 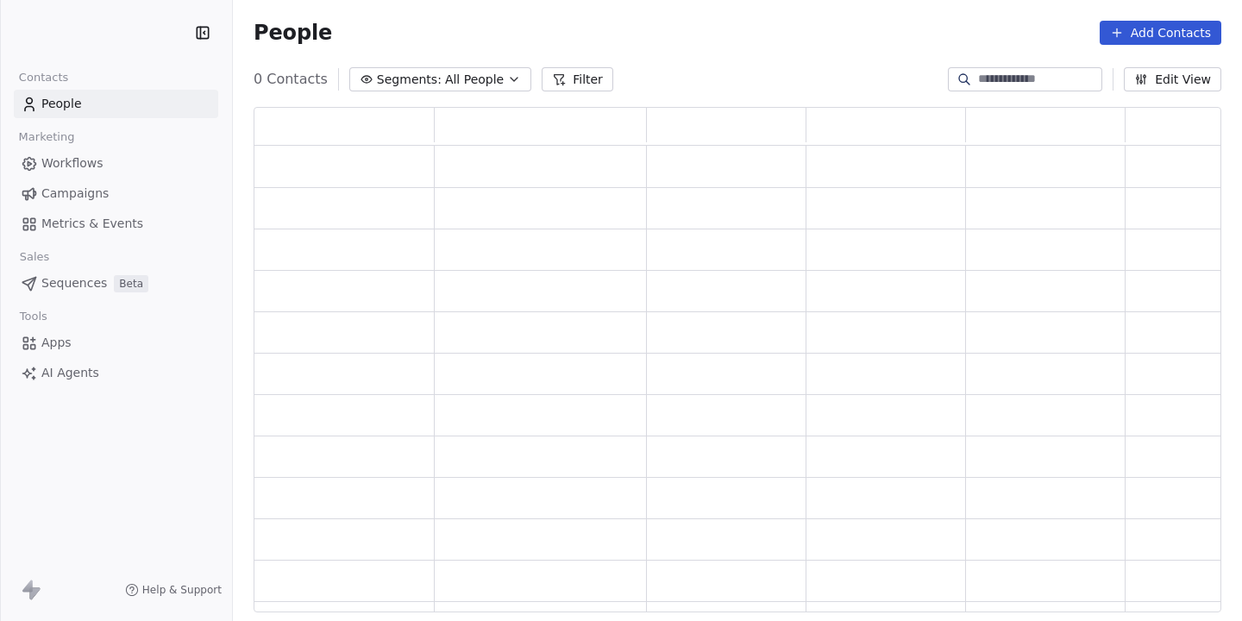 What do you see at coordinates (34, 257) in the screenshot?
I see `span: Sales` at bounding box center [34, 257].